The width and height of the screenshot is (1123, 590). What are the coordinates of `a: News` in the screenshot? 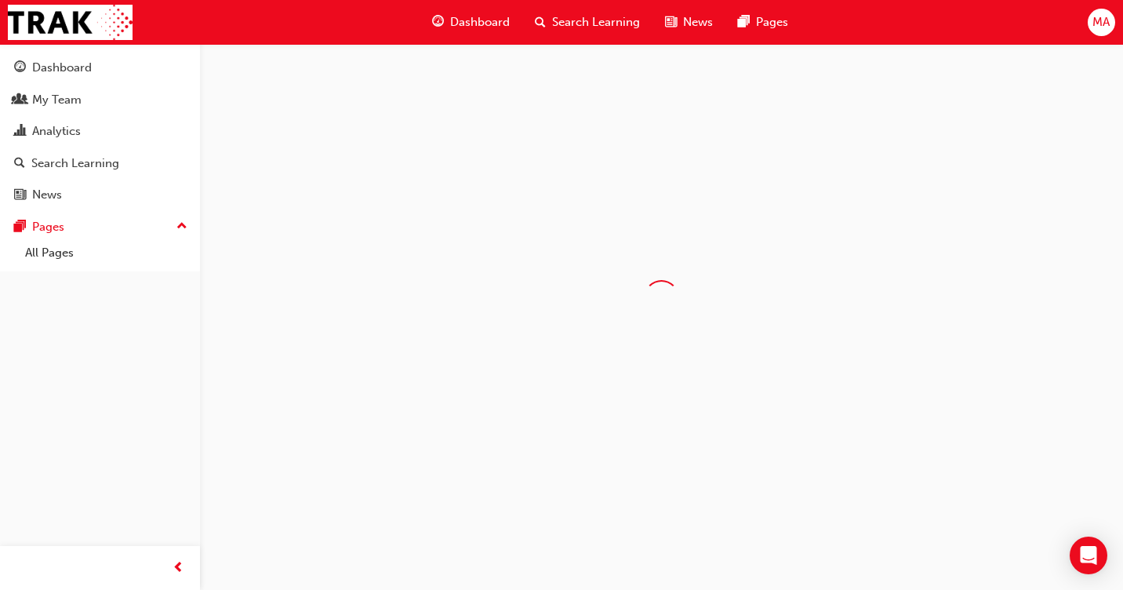 It's located at (100, 195).